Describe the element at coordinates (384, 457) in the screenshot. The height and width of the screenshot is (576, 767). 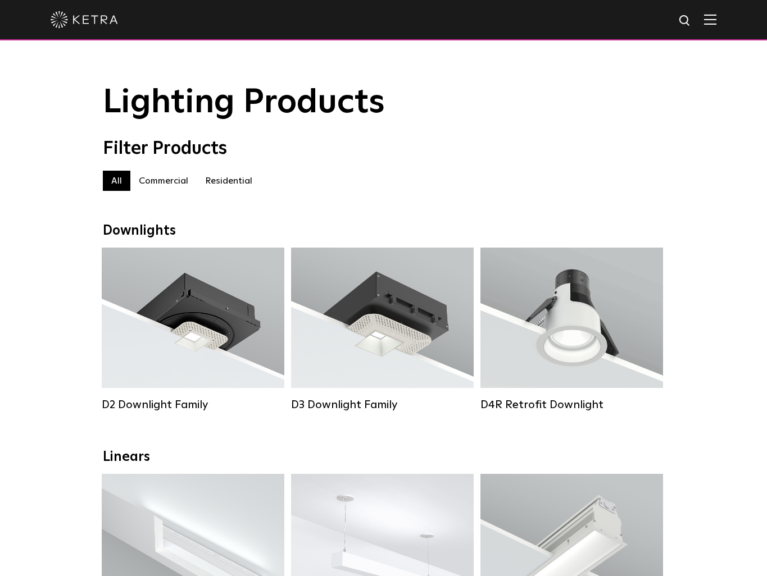
I see `div: Linears` at that location.